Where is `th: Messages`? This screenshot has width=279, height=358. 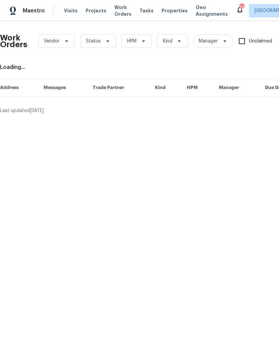 th: Messages is located at coordinates (63, 88).